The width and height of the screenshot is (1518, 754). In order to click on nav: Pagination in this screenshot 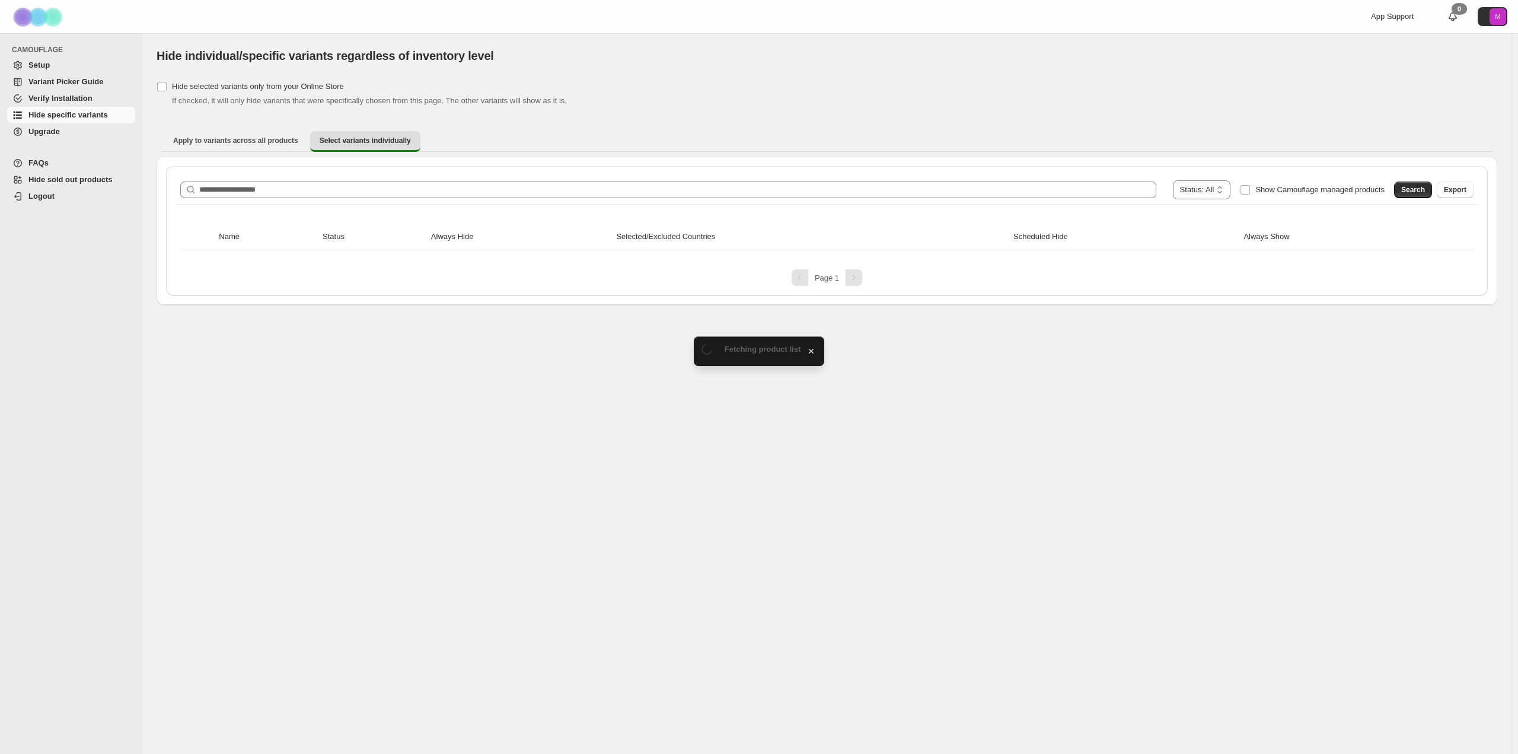, I will do `click(826, 277)`.